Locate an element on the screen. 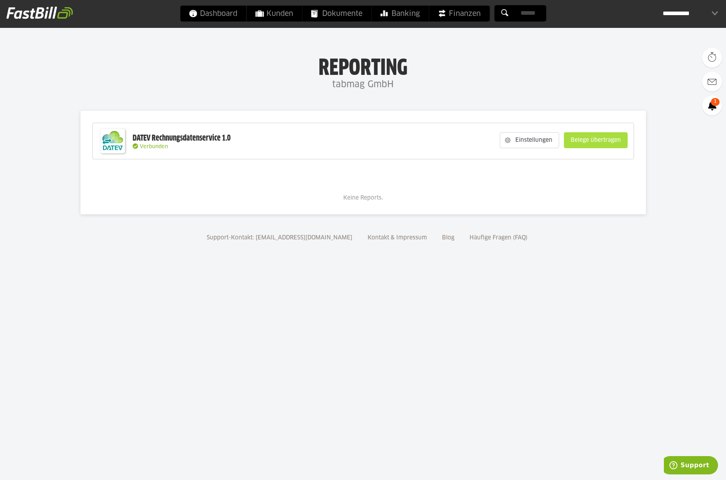  h1: Reporting is located at coordinates (363, 67).